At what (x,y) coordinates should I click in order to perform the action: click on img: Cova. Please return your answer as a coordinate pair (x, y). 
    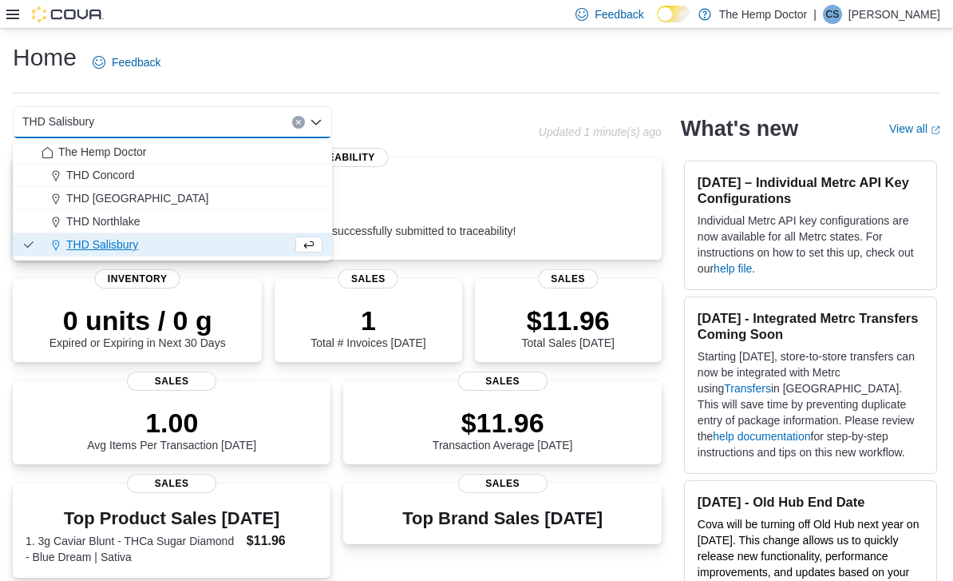
    Looking at the image, I should click on (68, 14).